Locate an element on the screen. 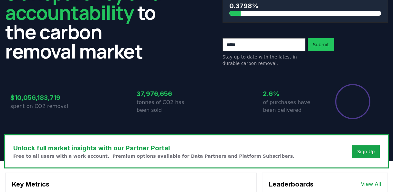 Image resolution: width=393 pixels, height=192 pixels. div: Percentage of sales delivered is located at coordinates (352, 101).